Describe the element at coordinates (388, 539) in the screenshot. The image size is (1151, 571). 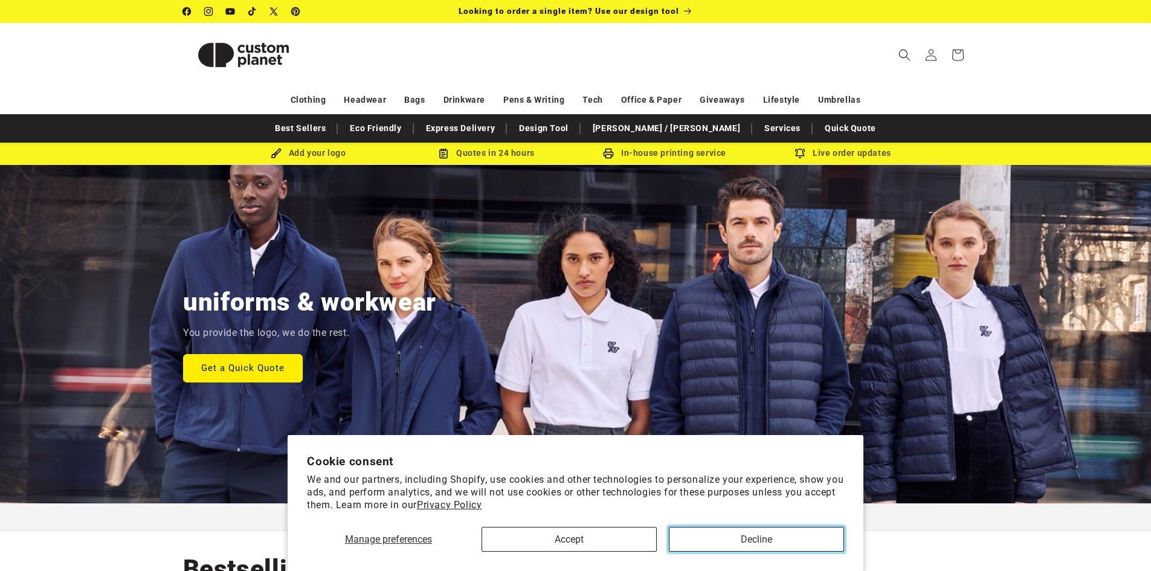
I see `button: Manage preferences` at that location.